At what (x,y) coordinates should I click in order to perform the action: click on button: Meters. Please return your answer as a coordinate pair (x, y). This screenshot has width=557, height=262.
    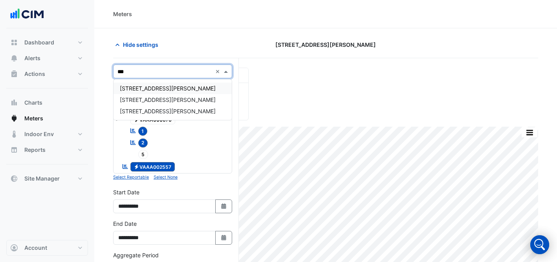
    Looking at the image, I should click on (47, 118).